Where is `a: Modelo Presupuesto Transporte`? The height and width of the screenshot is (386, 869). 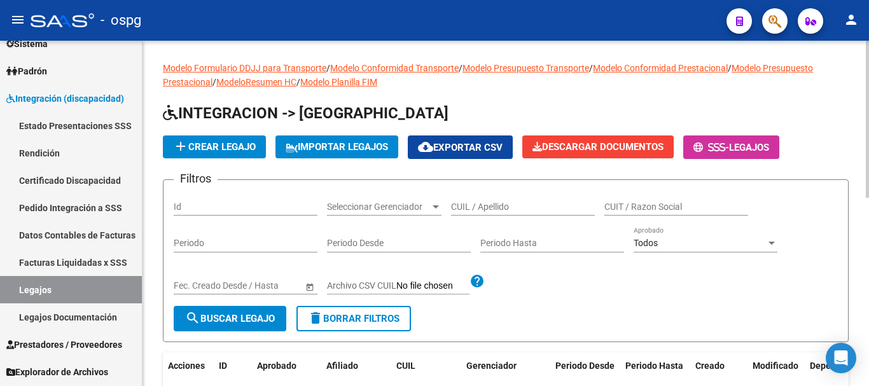 a: Modelo Presupuesto Transporte is located at coordinates (525, 68).